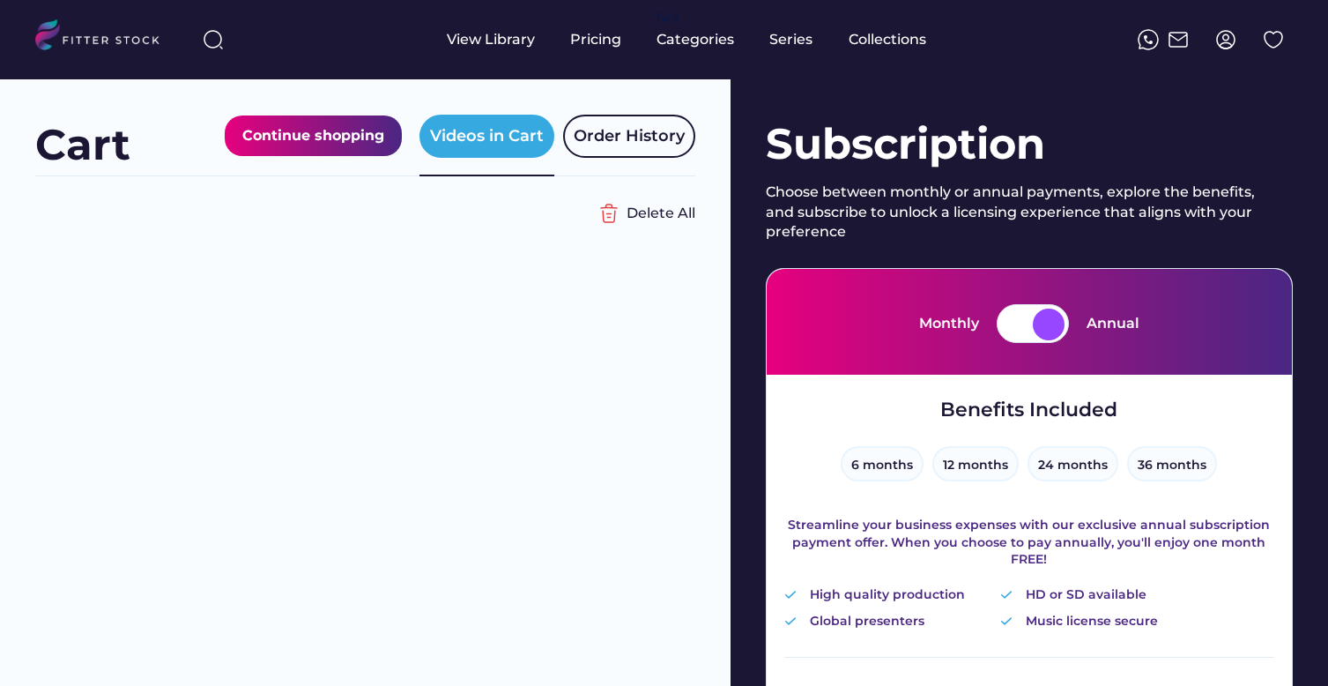 This screenshot has width=1328, height=686. What do you see at coordinates (629, 136) in the screenshot?
I see `div: Order History` at bounding box center [629, 136].